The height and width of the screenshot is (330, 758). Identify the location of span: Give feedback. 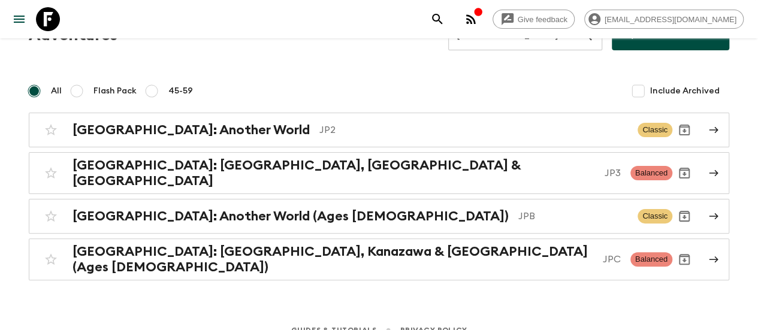
(542, 19).